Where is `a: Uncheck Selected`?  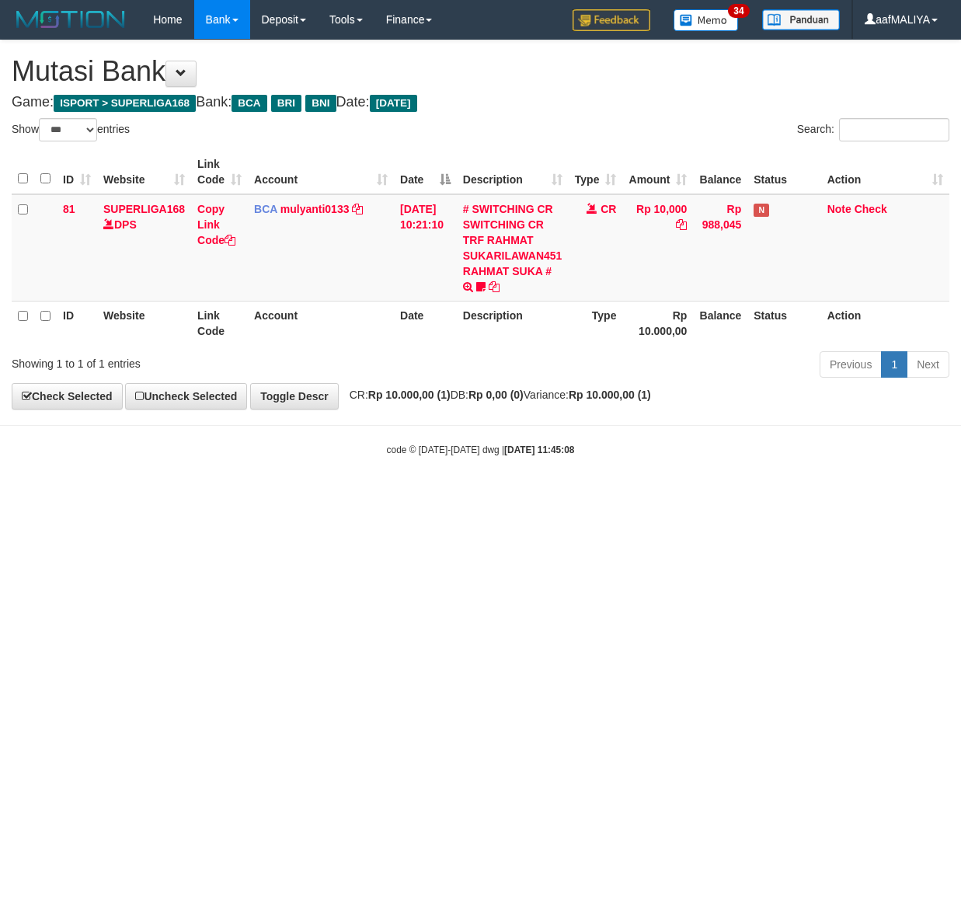 a: Uncheck Selected is located at coordinates (186, 396).